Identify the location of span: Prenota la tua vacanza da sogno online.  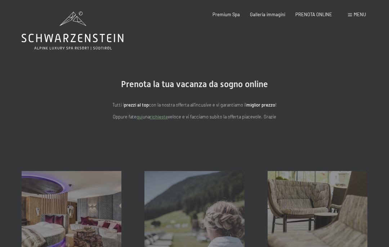
(194, 84).